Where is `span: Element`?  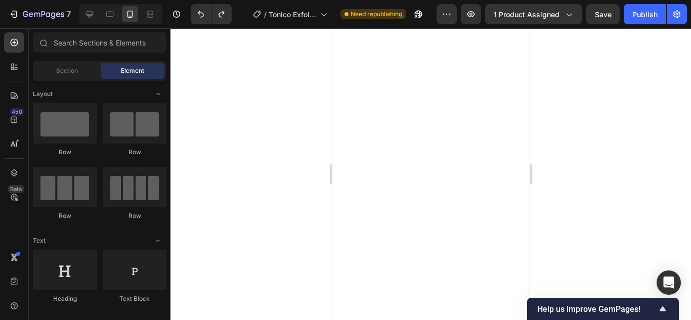 span: Element is located at coordinates (133, 71).